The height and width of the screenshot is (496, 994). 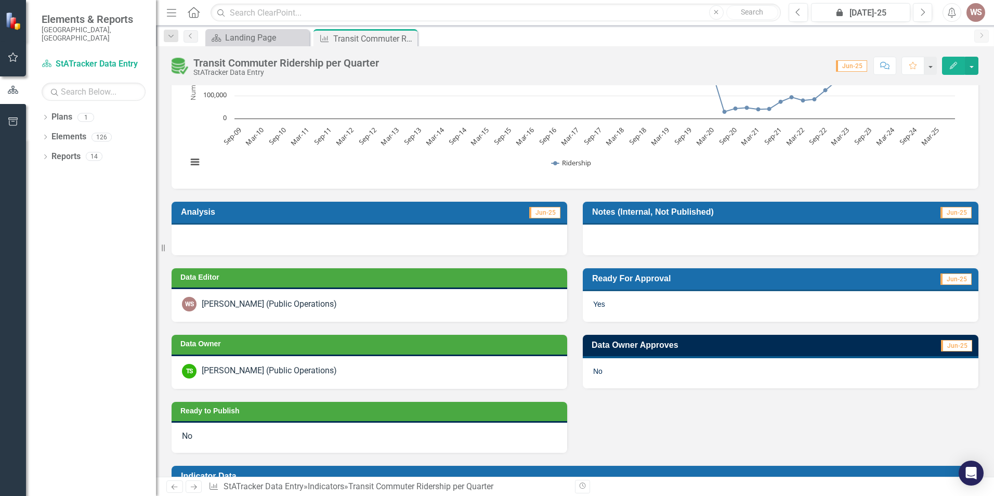 I want to click on button: View chart menu, Chart, so click(x=195, y=162).